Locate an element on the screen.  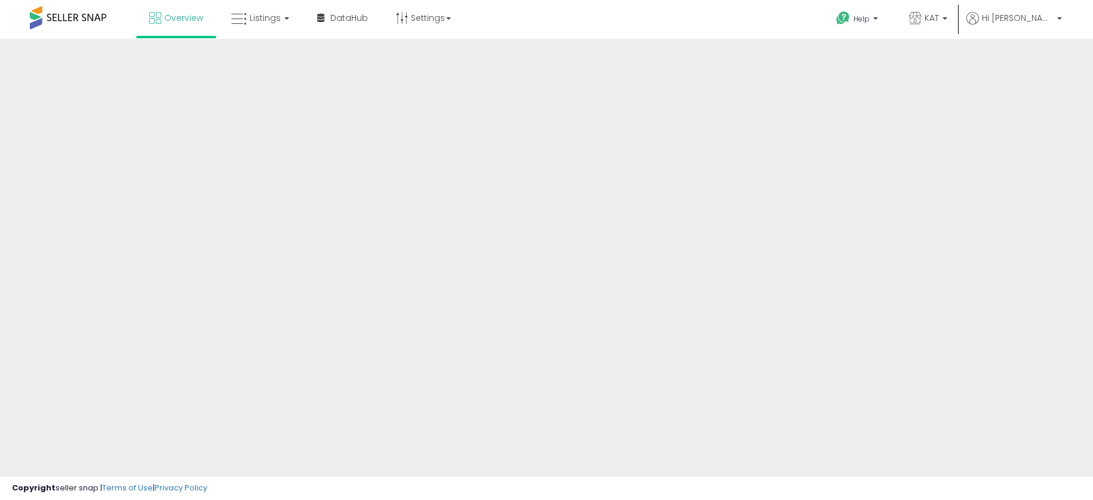
span: DataHub is located at coordinates (349, 18).